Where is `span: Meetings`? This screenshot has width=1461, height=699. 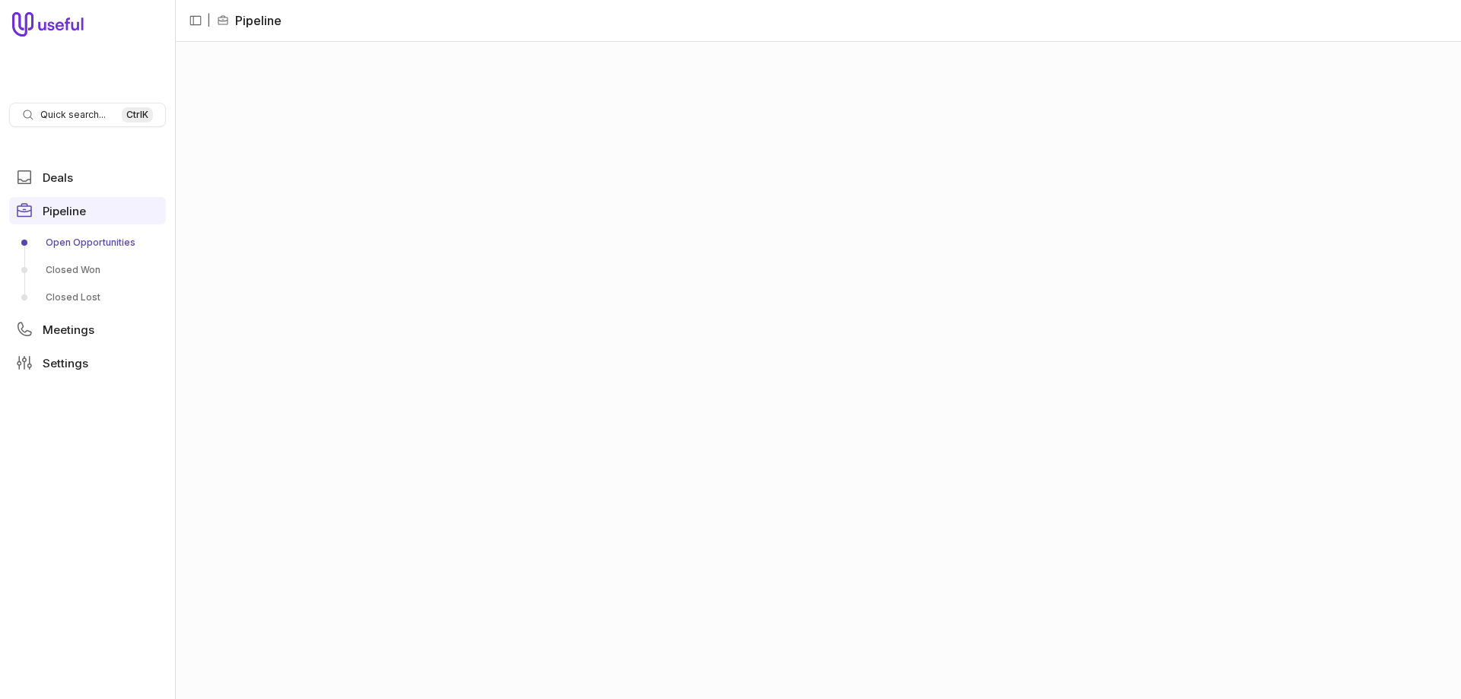 span: Meetings is located at coordinates (68, 329).